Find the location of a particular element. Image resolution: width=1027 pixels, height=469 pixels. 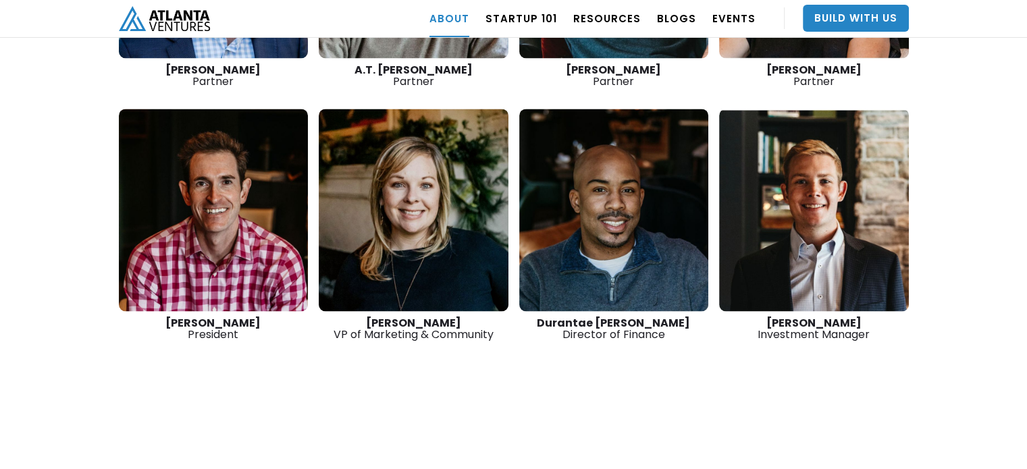

div: Investment Manager is located at coordinates (813, 329).